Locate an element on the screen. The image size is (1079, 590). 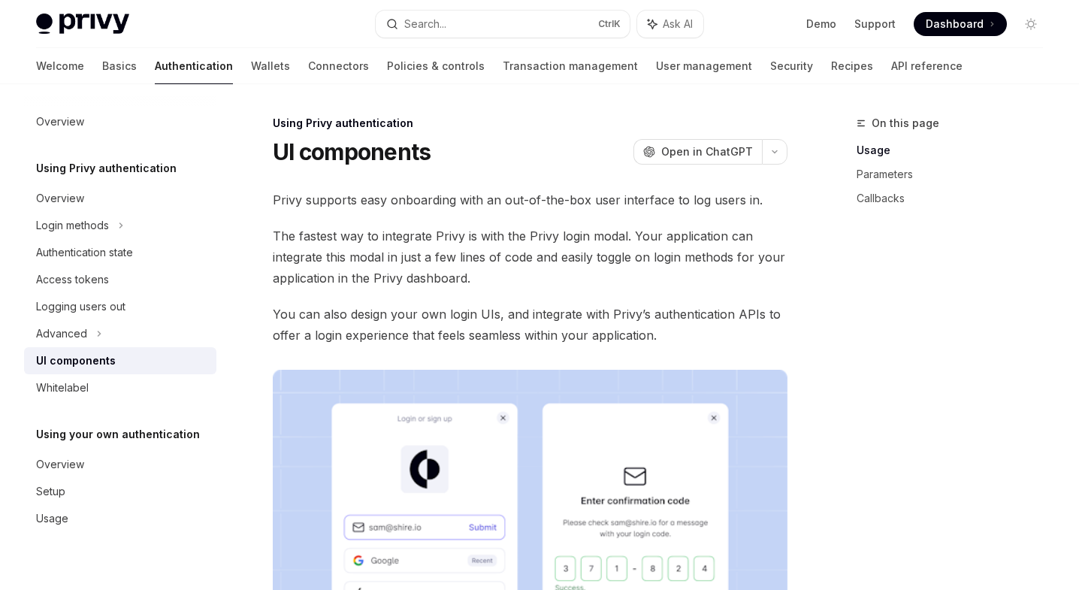
div: UI components is located at coordinates (76, 361).